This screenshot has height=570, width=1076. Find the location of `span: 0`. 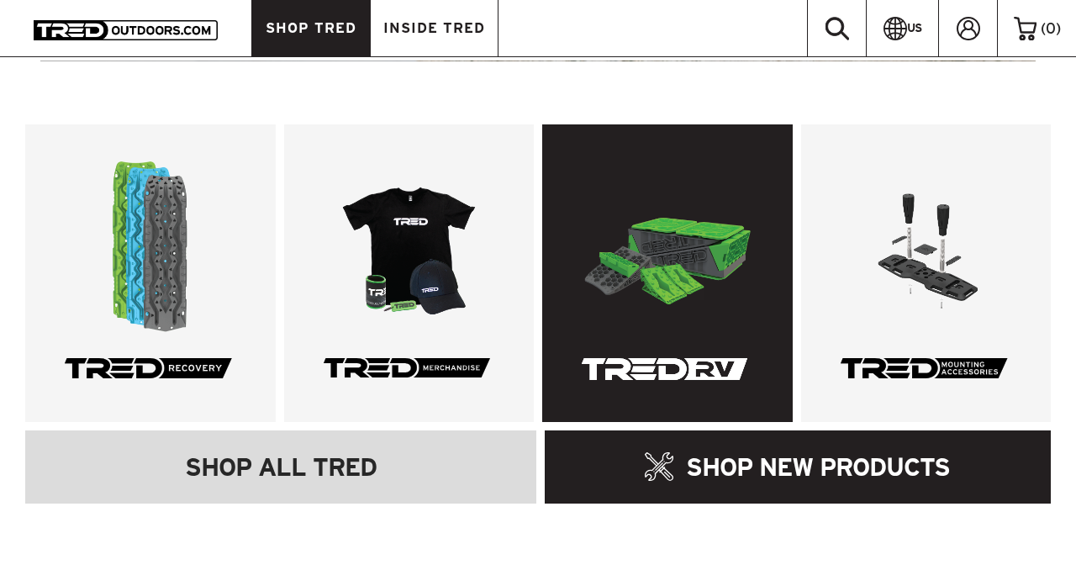

span: 0 is located at coordinates (1051, 28).